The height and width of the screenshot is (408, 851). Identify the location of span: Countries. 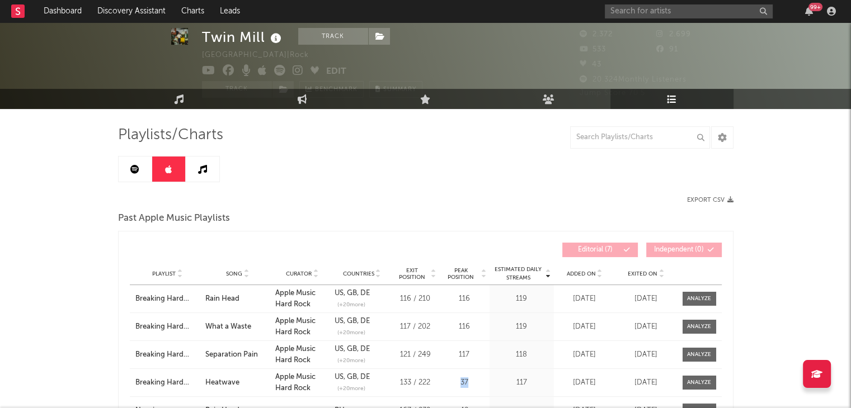
(358, 274).